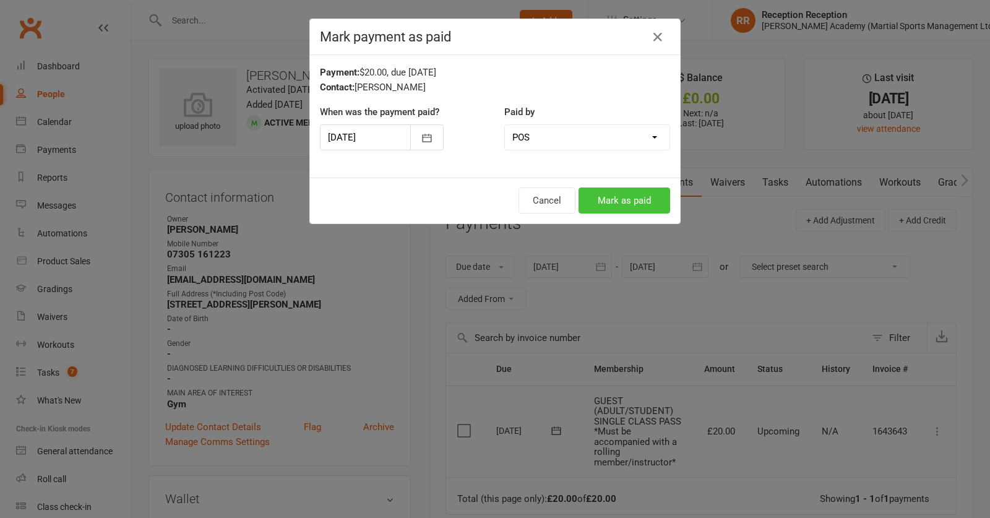  What do you see at coordinates (624, 200) in the screenshot?
I see `button: Mark as paid` at bounding box center [624, 200].